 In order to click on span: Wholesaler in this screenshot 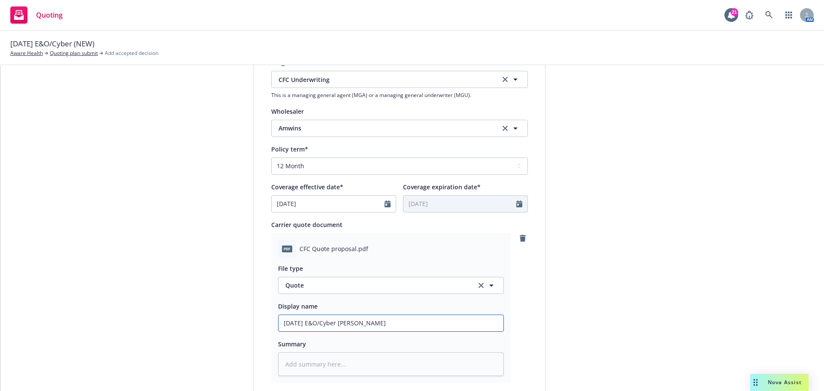, I will do `click(288, 111)`.